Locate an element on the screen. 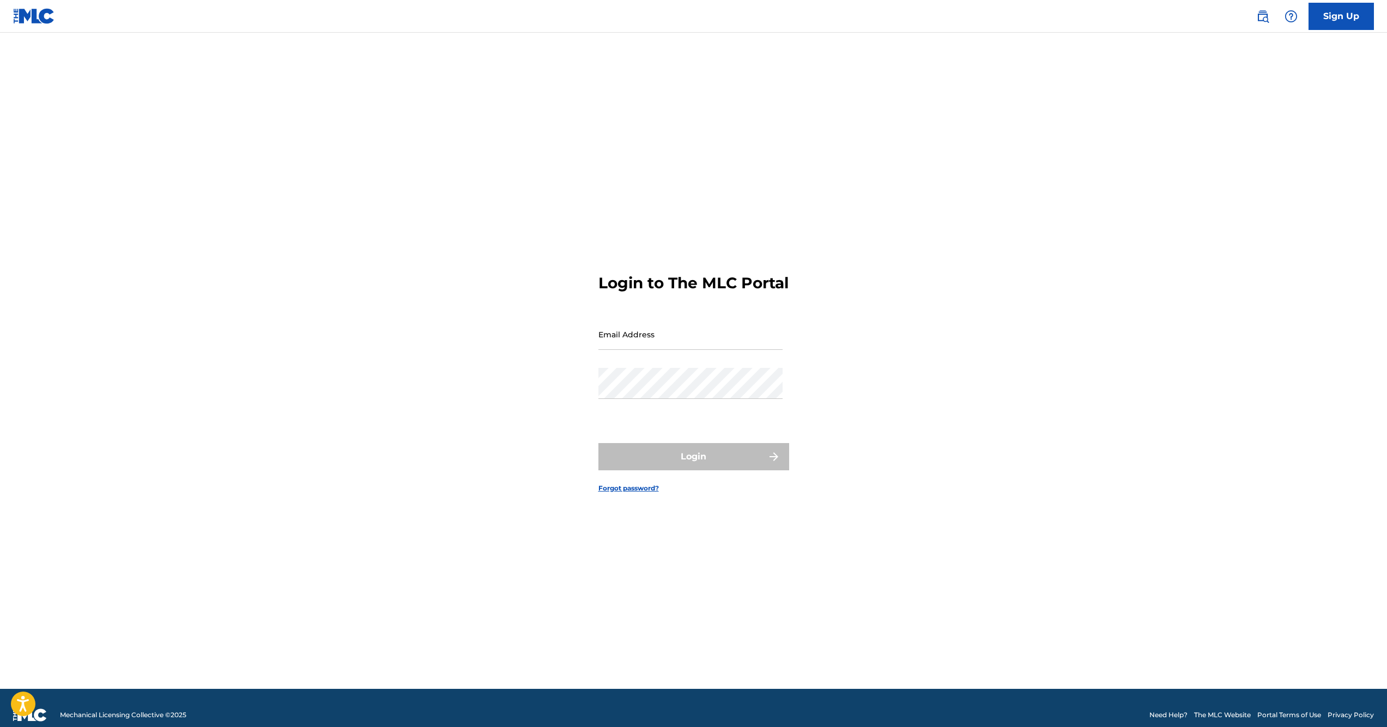 The width and height of the screenshot is (1387, 727). img: search is located at coordinates (1263, 16).